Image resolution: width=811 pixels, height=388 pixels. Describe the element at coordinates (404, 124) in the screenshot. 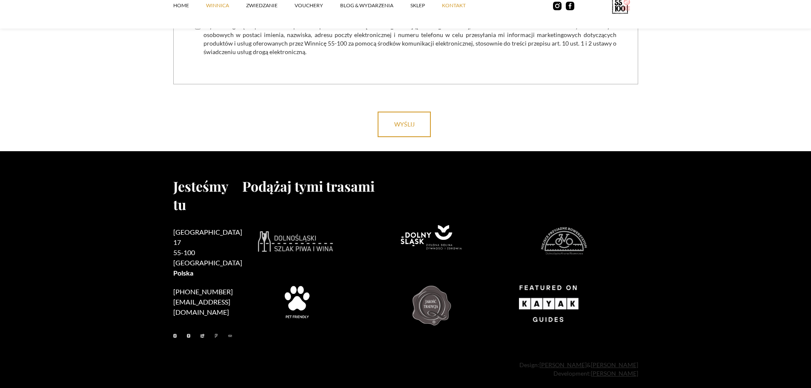

I see `input: wyślij` at that location.